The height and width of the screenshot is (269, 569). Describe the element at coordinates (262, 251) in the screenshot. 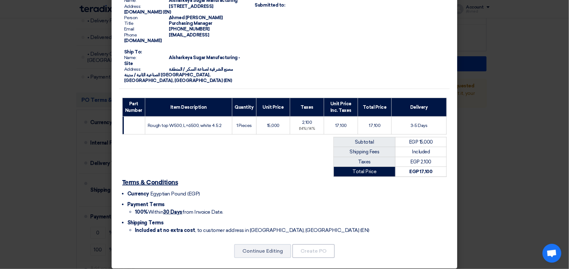

I see `button: Continue Editing` at that location.